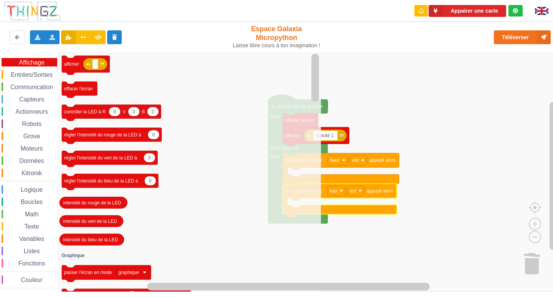  I want to click on span: Texte, so click(31, 226).